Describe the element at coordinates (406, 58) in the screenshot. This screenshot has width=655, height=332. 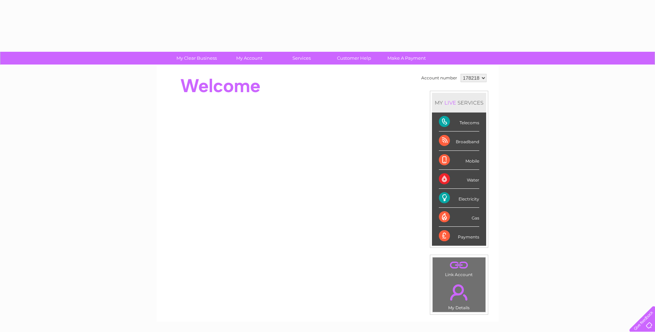
I see `a: Make A Payment` at that location.